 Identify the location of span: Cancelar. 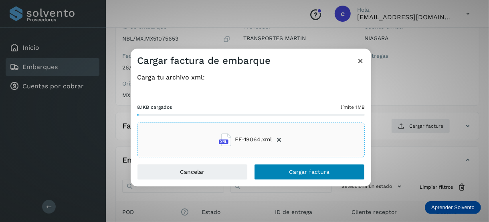
(192, 171).